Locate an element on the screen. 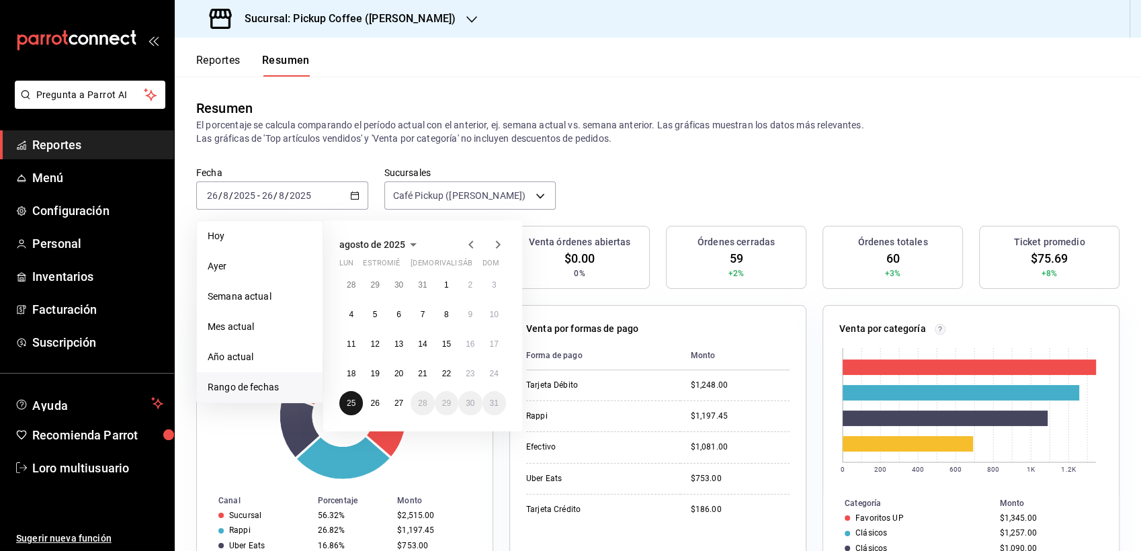  div: 16.86% is located at coordinates (352, 545).